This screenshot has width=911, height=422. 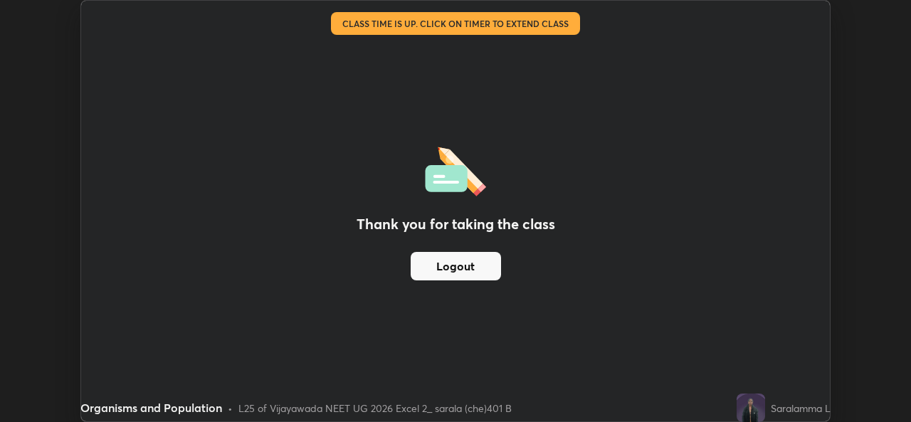 I want to click on img: e07e4dab6a7b43a1831a2c76b14e2e97.jpg, so click(x=751, y=408).